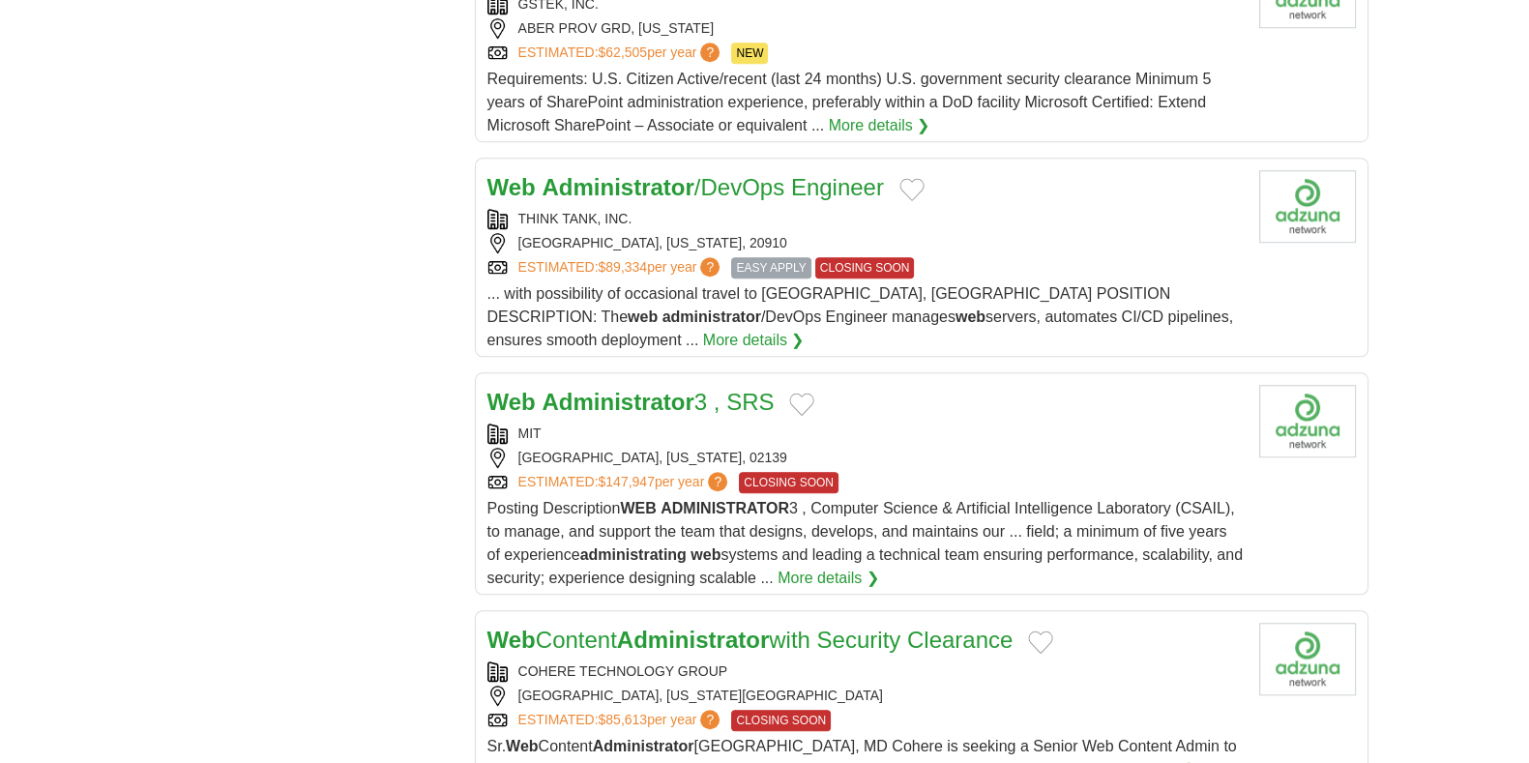  What do you see at coordinates (771, 268) in the screenshot?
I see `span: EASY APPLY` at bounding box center [771, 268].